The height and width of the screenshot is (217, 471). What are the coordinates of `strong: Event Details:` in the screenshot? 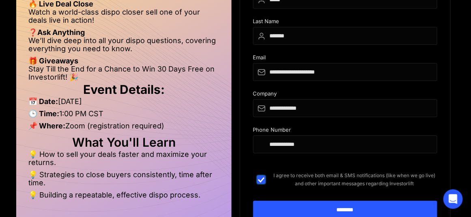 It's located at (124, 89).